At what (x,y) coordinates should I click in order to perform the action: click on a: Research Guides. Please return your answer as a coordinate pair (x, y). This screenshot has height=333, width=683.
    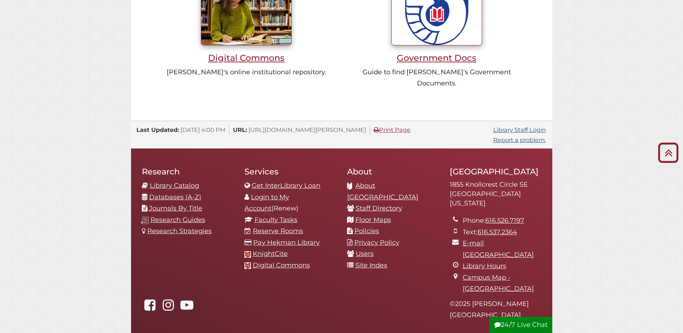
    Looking at the image, I should click on (178, 220).